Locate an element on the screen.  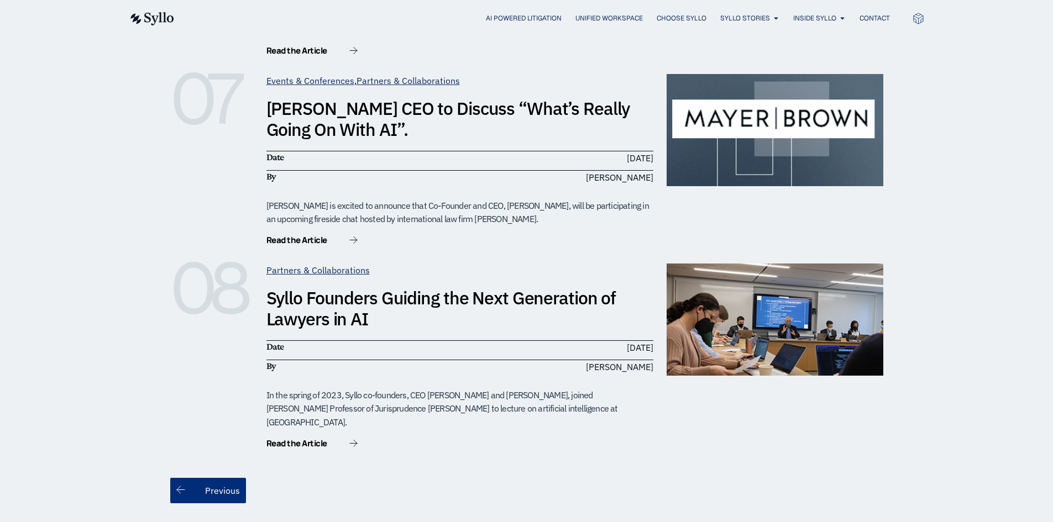
span: Syllo Stories is located at coordinates (745, 18).